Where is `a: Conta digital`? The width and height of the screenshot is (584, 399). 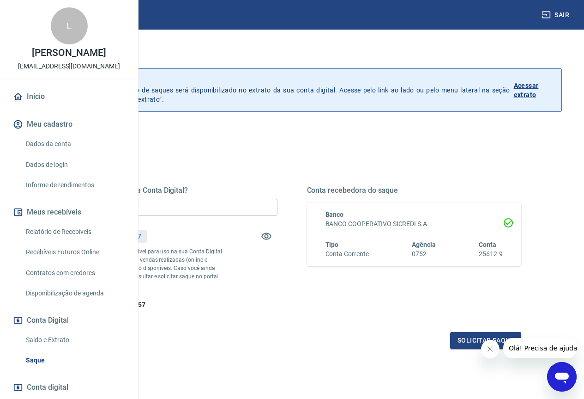
a: Conta digital is located at coordinates (69, 387).